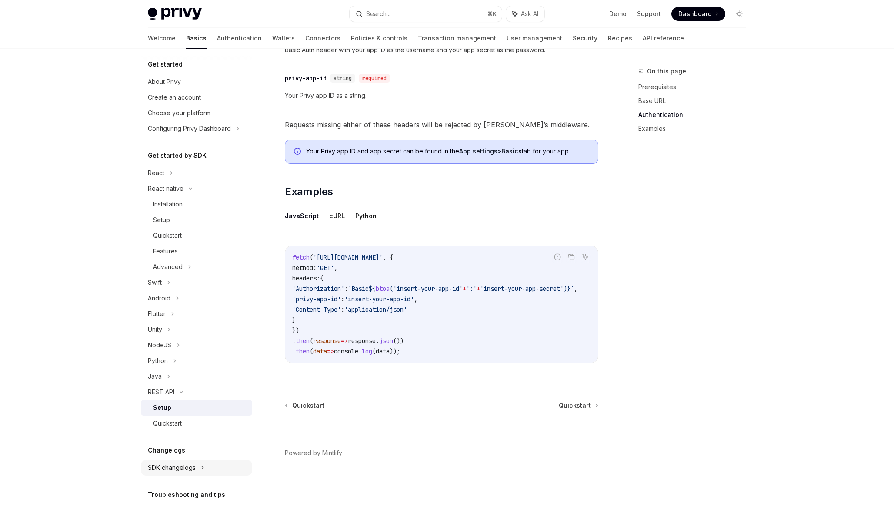 The image size is (894, 506). I want to click on div: Swift, so click(155, 283).